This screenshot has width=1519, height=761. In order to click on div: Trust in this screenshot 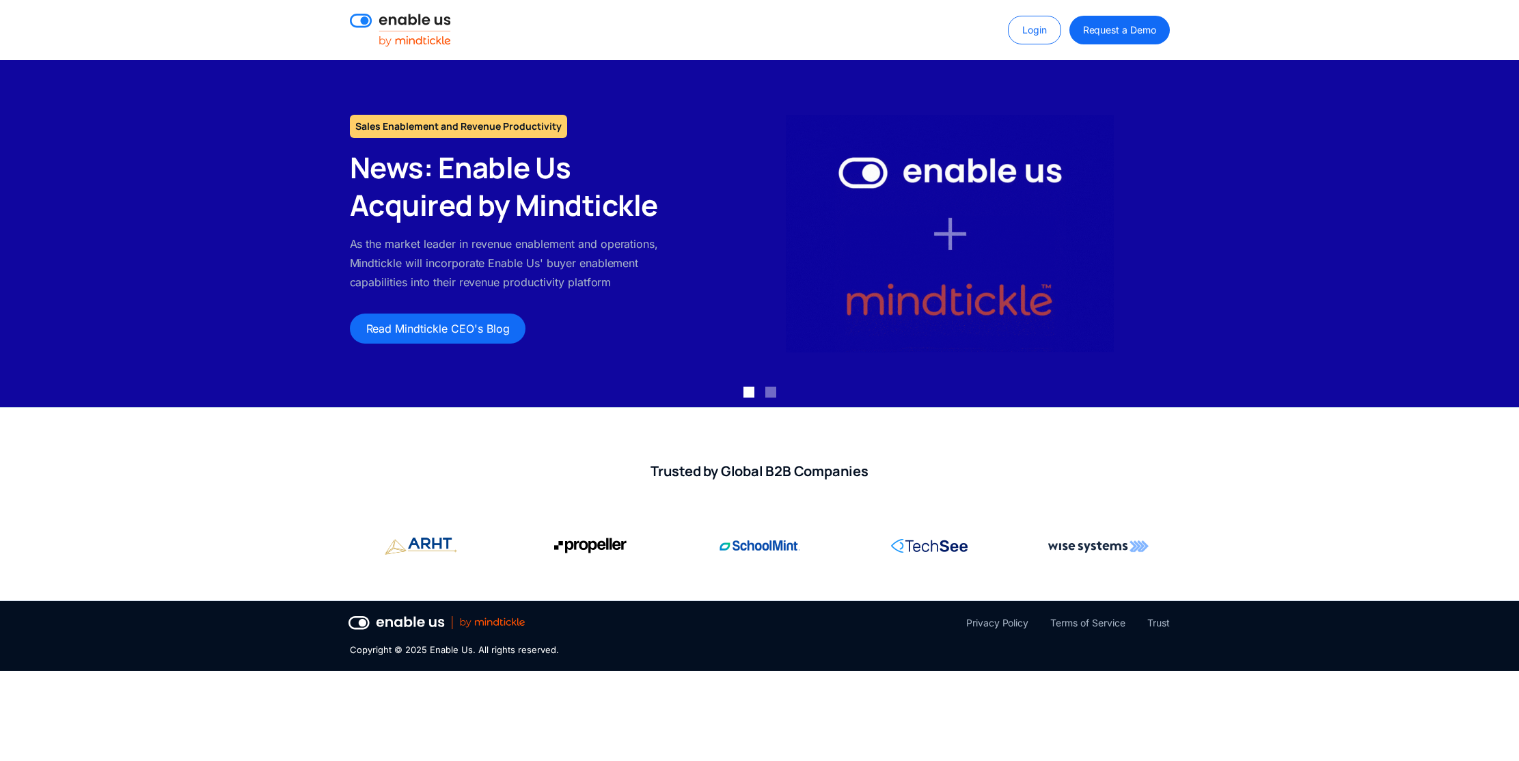, I will do `click(1158, 623)`.